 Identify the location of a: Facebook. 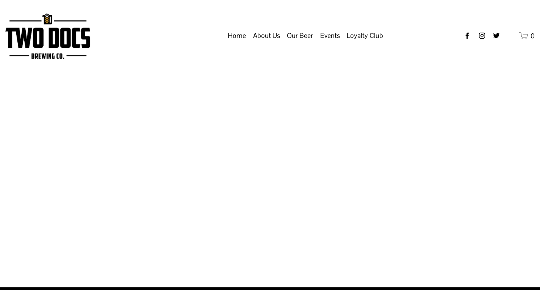
(468, 36).